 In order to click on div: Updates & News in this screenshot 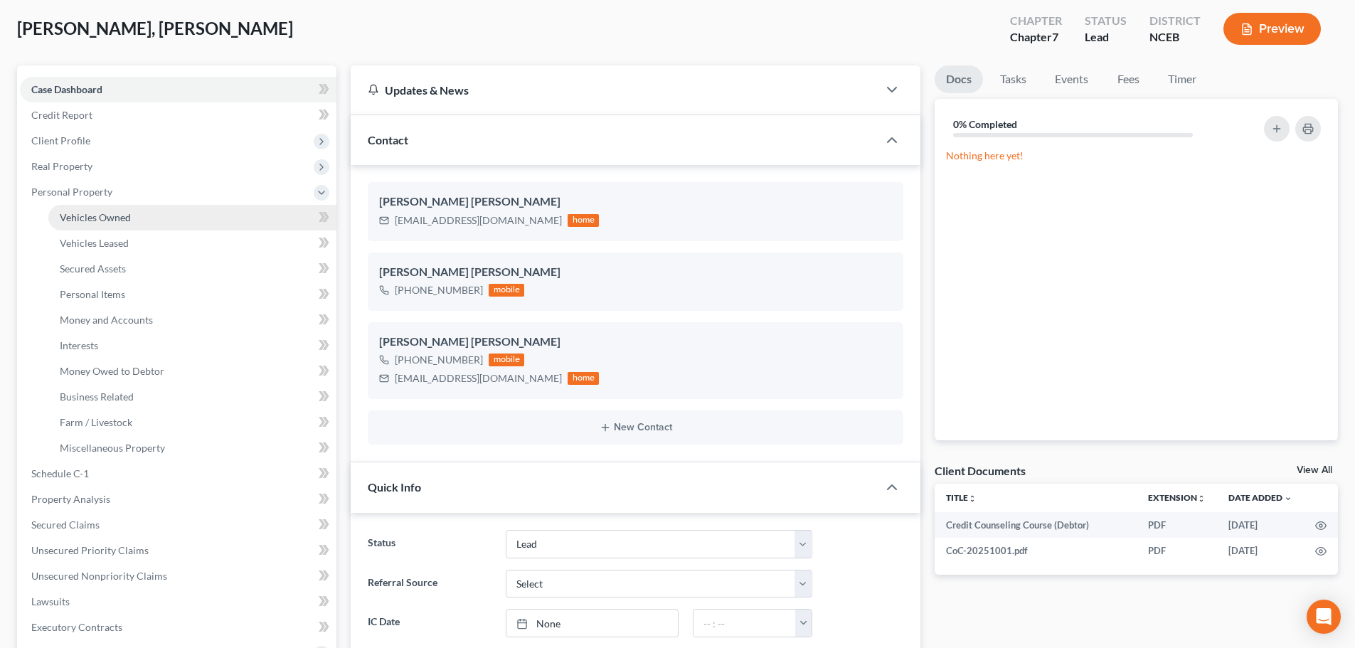, I will do `click(614, 90)`.